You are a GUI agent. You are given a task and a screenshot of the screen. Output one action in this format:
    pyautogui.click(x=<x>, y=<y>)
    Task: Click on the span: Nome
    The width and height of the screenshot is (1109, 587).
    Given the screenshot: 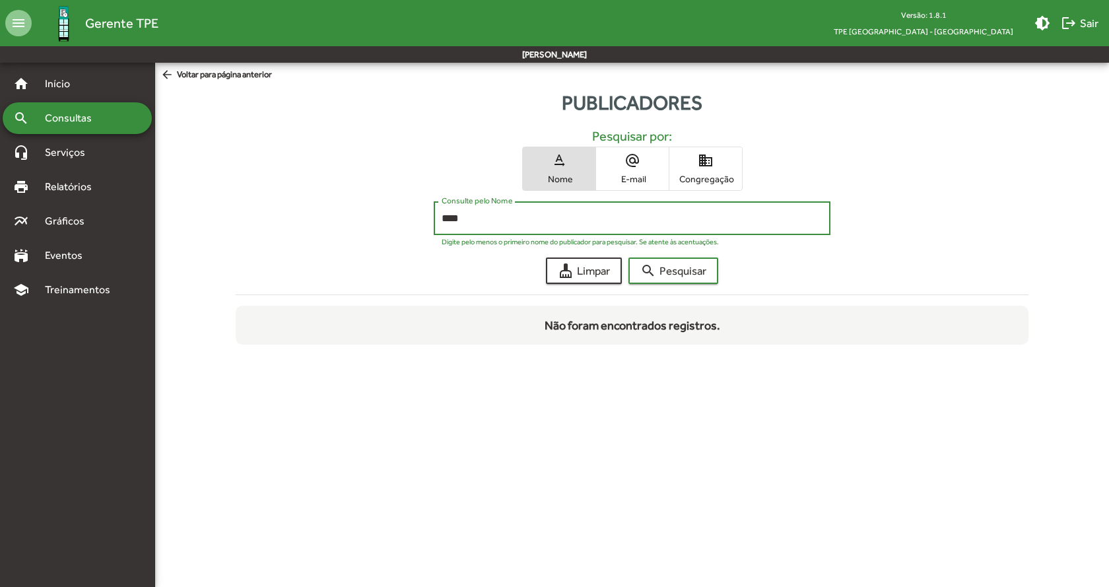 What is the action you would take?
    pyautogui.click(x=559, y=179)
    